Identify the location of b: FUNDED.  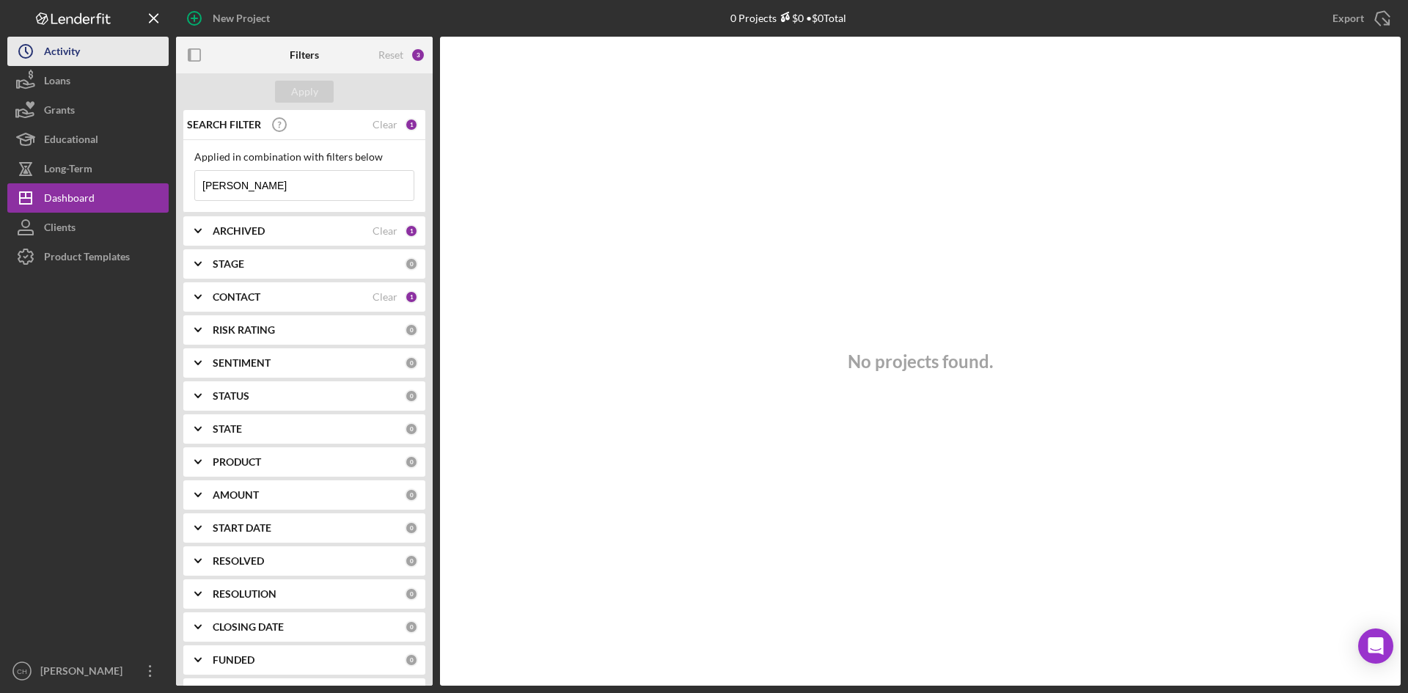
(233, 660).